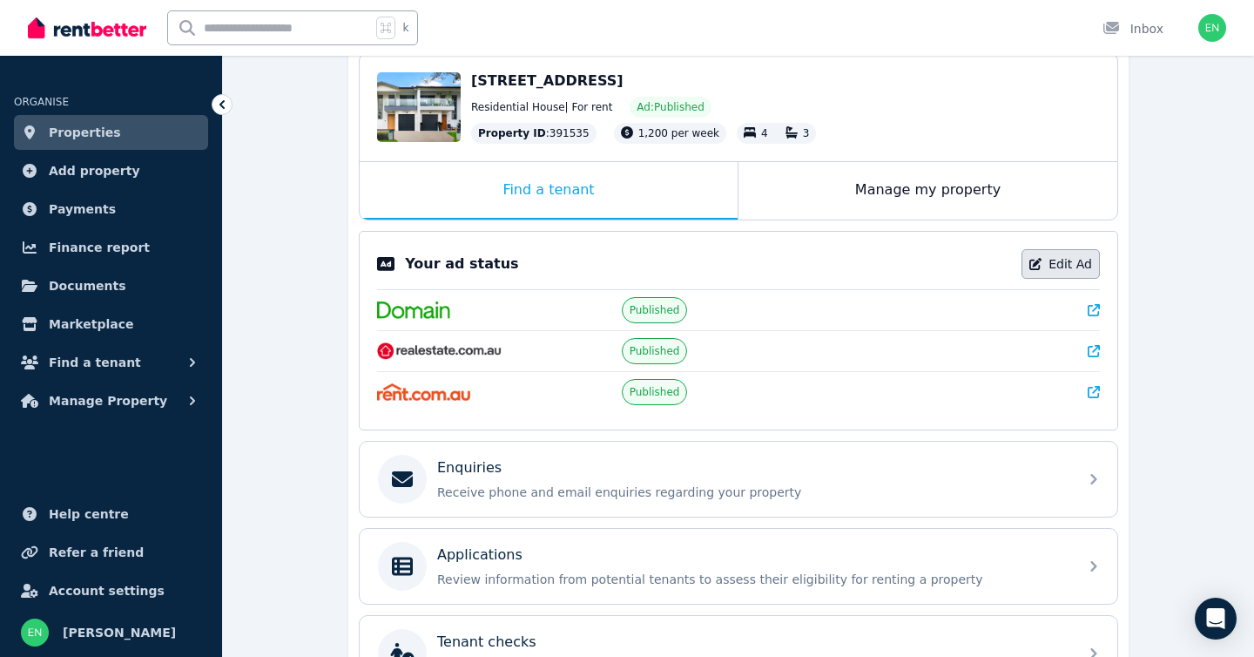  Describe the element at coordinates (670, 107) in the screenshot. I see `span: Ad: Published` at that location.